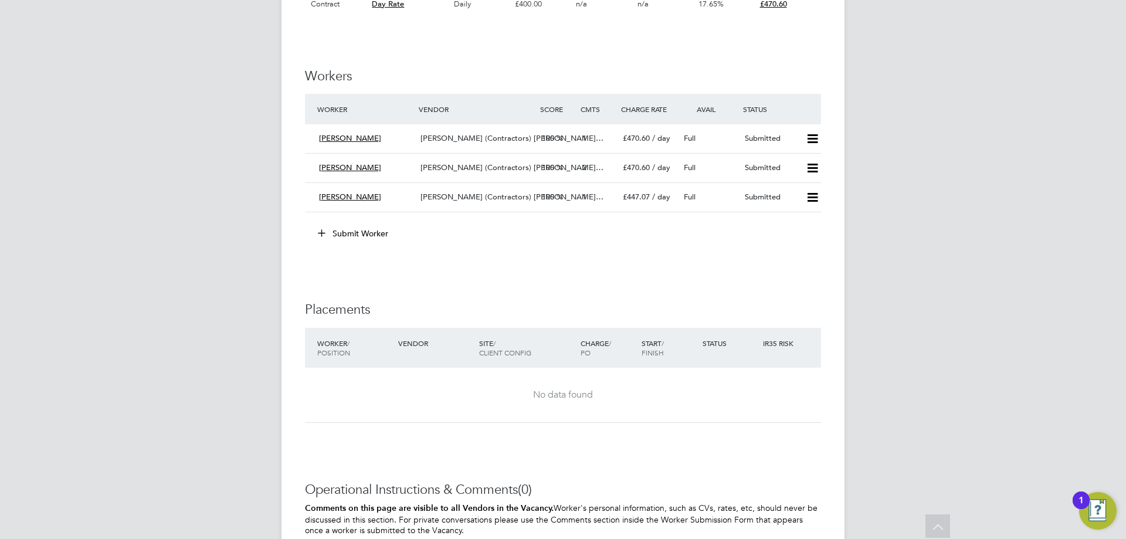 This screenshot has width=1126, height=539. Describe the element at coordinates (563, 490) in the screenshot. I see `h3: Operational Instructions & Comments` at that location.